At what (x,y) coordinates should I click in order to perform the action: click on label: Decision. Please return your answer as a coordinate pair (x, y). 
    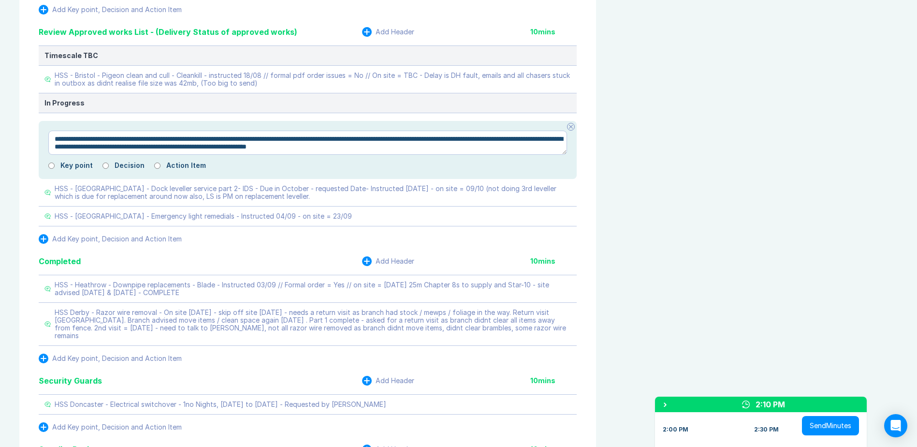
    Looking at the image, I should click on (130, 165).